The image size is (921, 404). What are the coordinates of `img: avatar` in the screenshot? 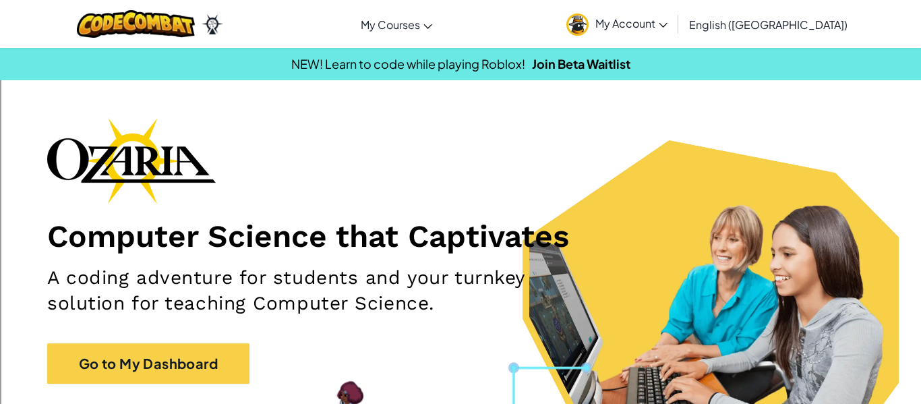 It's located at (577, 24).